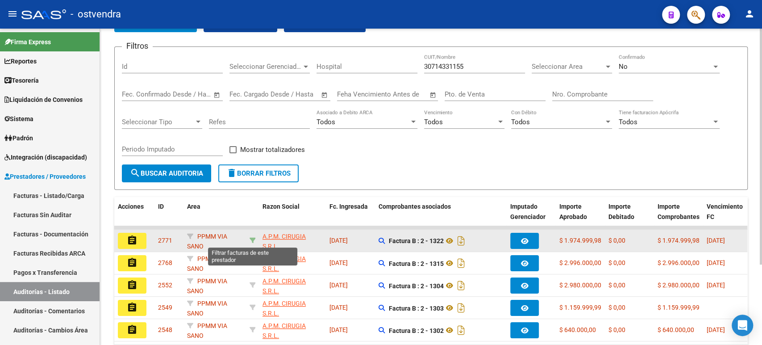 This screenshot has width=762, height=345. What do you see at coordinates (568, 67) in the screenshot?
I see `span: Seleccionar Area` at bounding box center [568, 67].